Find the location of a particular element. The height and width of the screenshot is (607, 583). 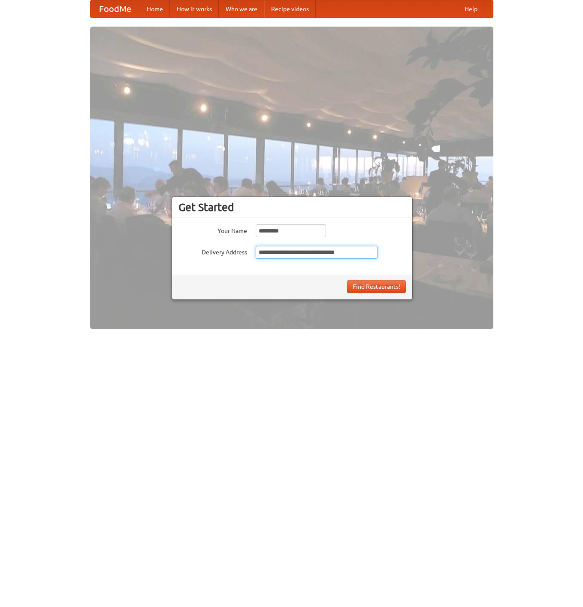

h3: Get Started is located at coordinates (292, 207).